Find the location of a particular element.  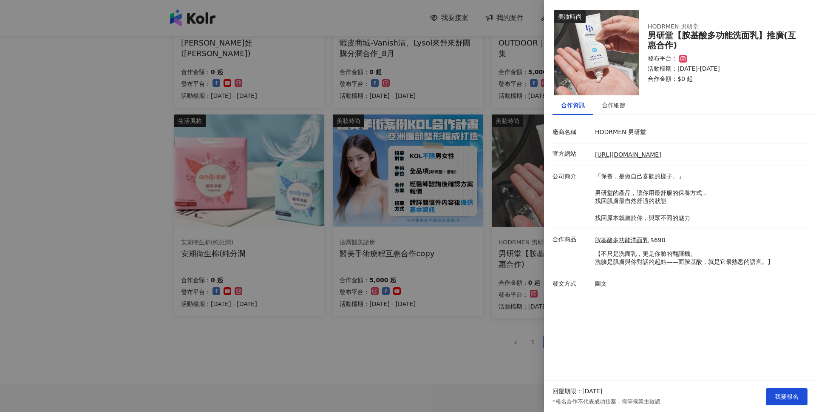

div: 合作資訊 is located at coordinates (573, 105).